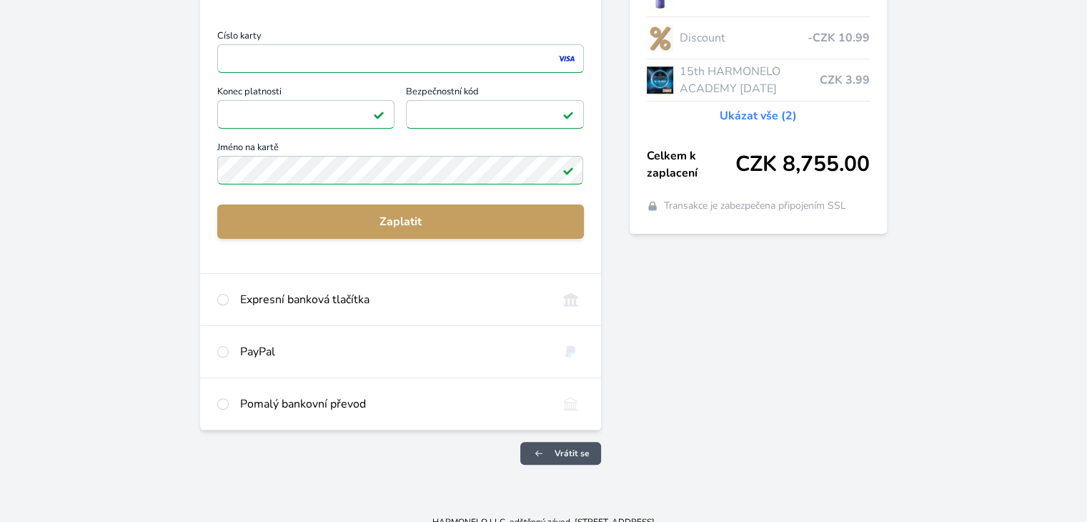 This screenshot has height=522, width=1087. What do you see at coordinates (560, 453) in the screenshot?
I see `a: Vrátit se` at bounding box center [560, 453].